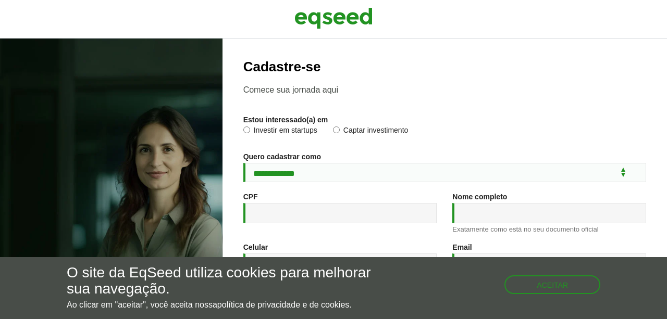  Describe the element at coordinates (227, 305) in the screenshot. I see `p: Ao clicar em "aceitar", você aceita nossa .` at that location.